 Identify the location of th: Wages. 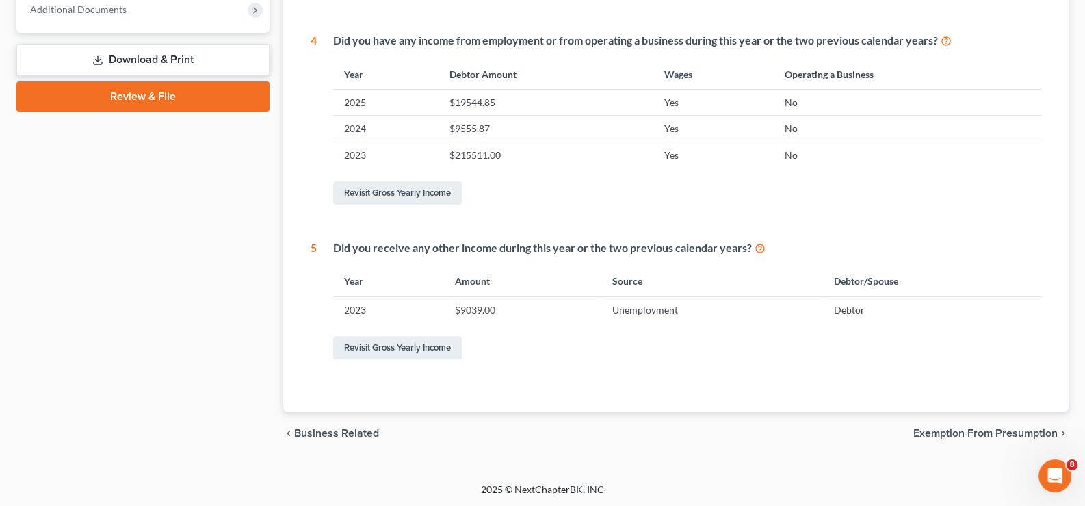
(714, 74).